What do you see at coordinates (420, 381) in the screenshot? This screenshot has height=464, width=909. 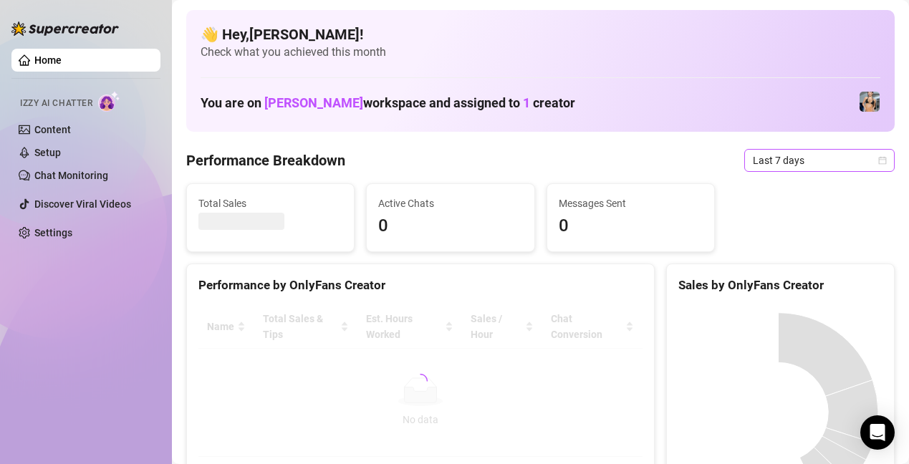 I see `span: loading` at bounding box center [420, 381].